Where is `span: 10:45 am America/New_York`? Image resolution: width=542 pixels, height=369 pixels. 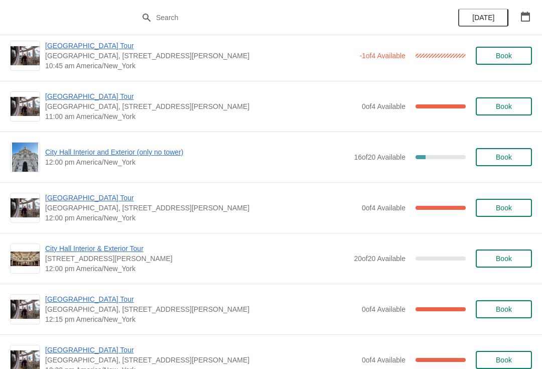
span: 10:45 am America/New_York is located at coordinates (200, 66).